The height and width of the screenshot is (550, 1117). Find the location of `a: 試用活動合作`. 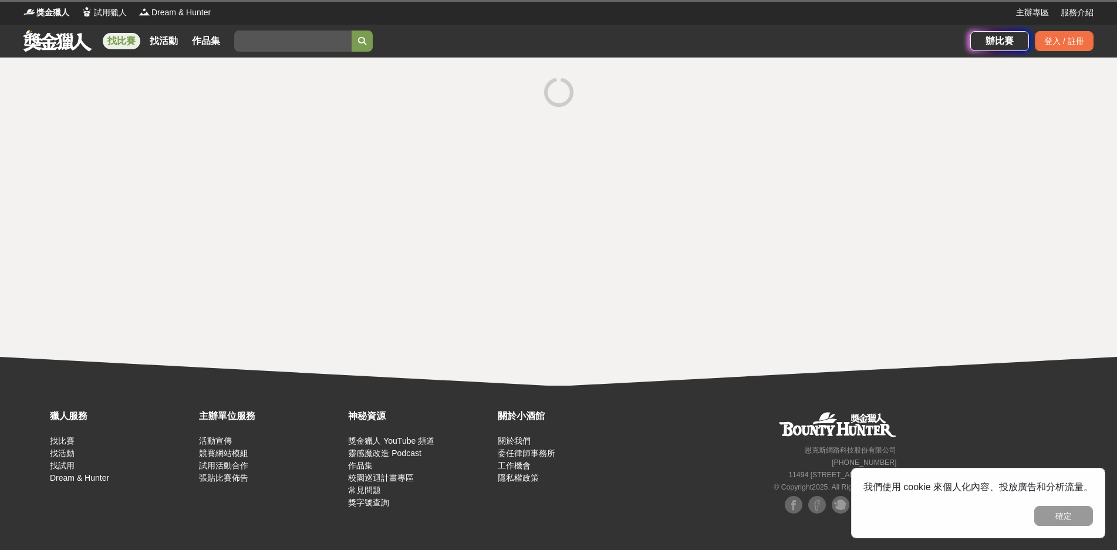

a: 試用活動合作 is located at coordinates (224, 465).